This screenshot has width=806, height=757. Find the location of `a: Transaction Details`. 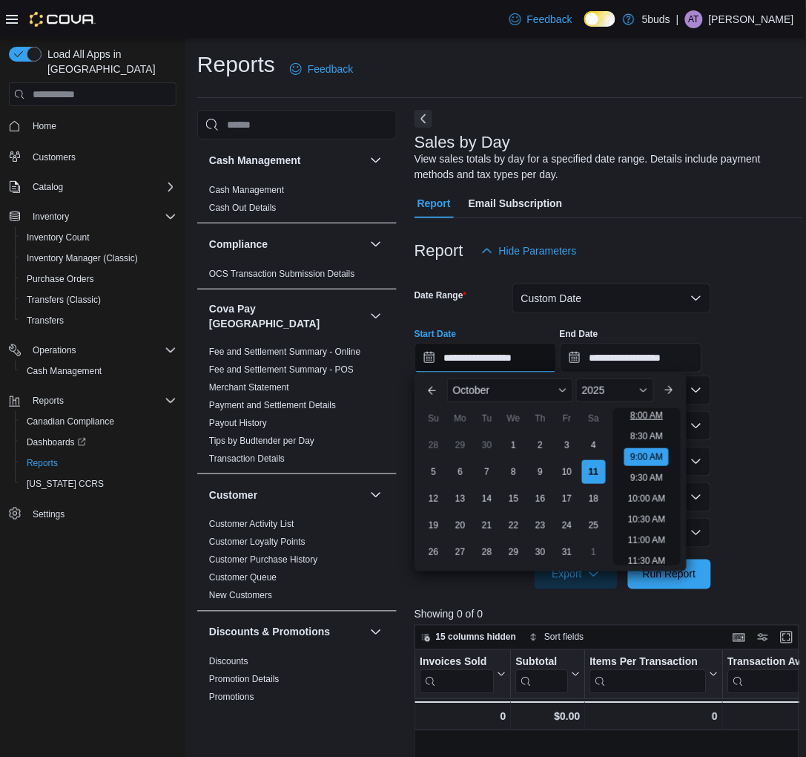

a: Transaction Details is located at coordinates (247, 458).